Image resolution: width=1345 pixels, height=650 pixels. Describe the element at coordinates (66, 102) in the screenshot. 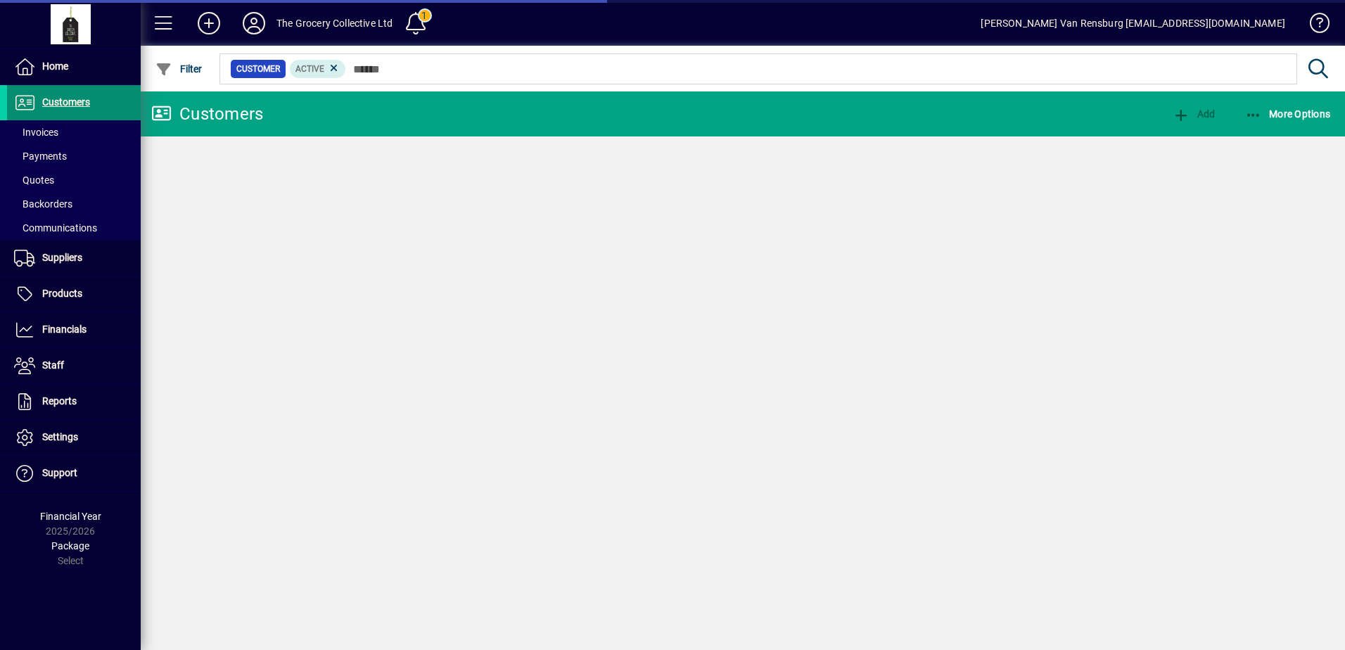

I see `span: Customers` at that location.